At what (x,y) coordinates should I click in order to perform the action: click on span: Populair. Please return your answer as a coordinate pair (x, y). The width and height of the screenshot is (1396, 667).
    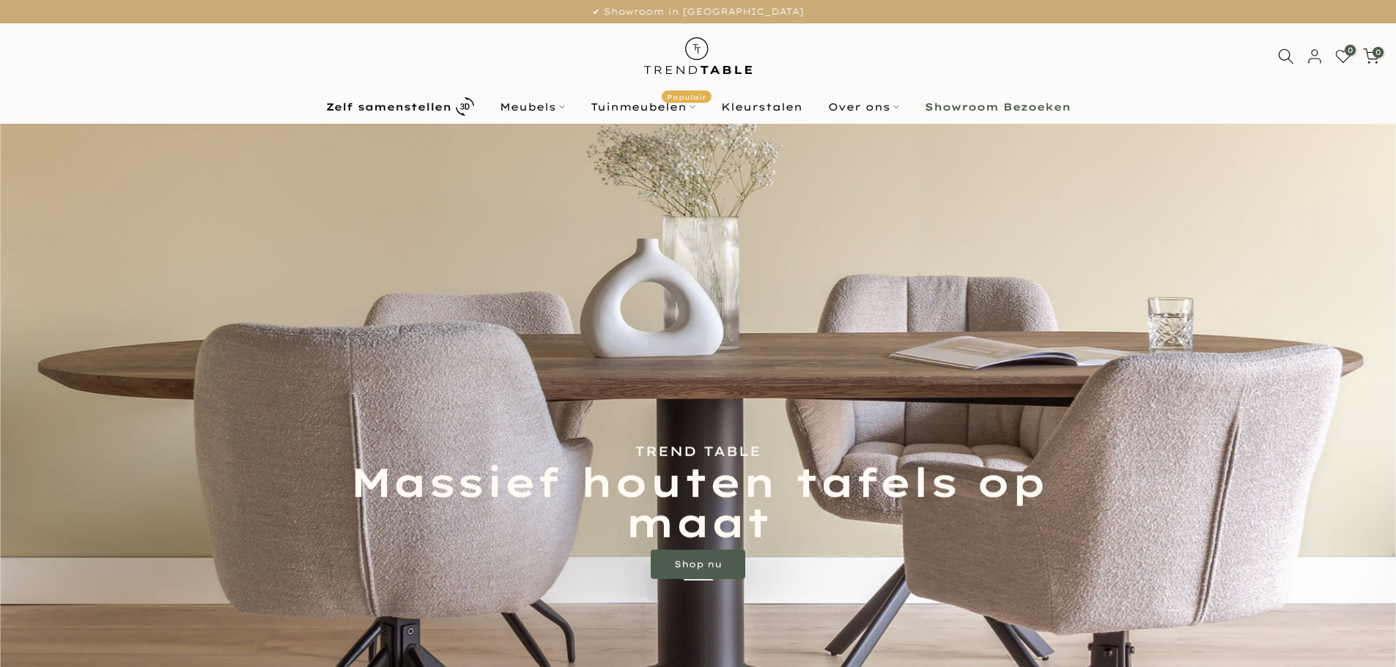
    Looking at the image, I should click on (687, 96).